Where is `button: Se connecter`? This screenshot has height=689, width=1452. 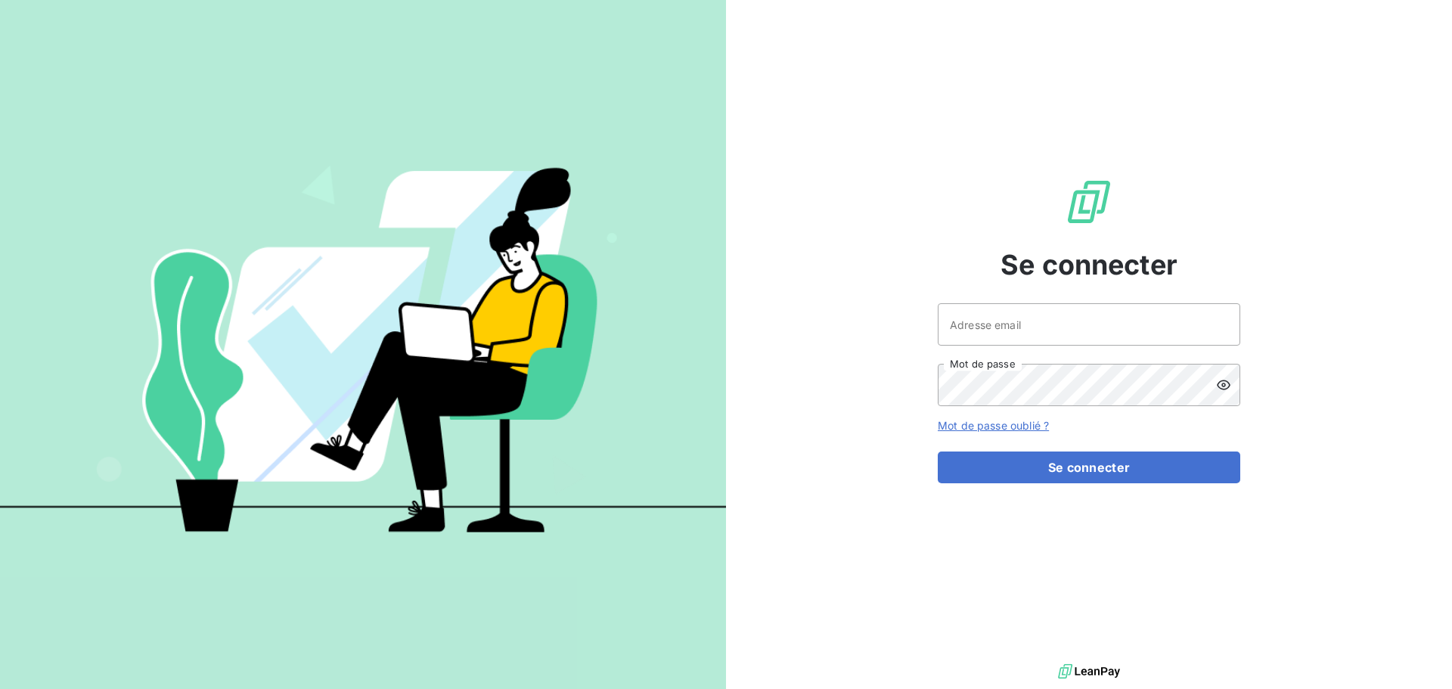 button: Se connecter is located at coordinates (1089, 467).